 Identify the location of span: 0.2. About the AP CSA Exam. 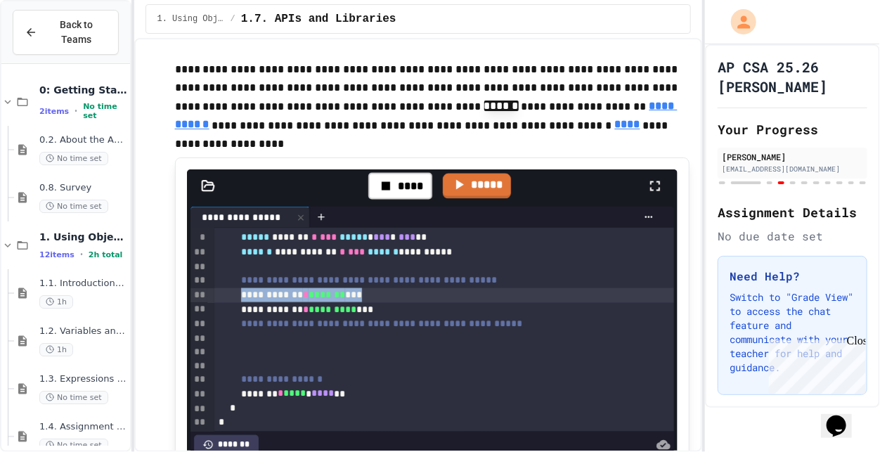
(83, 140).